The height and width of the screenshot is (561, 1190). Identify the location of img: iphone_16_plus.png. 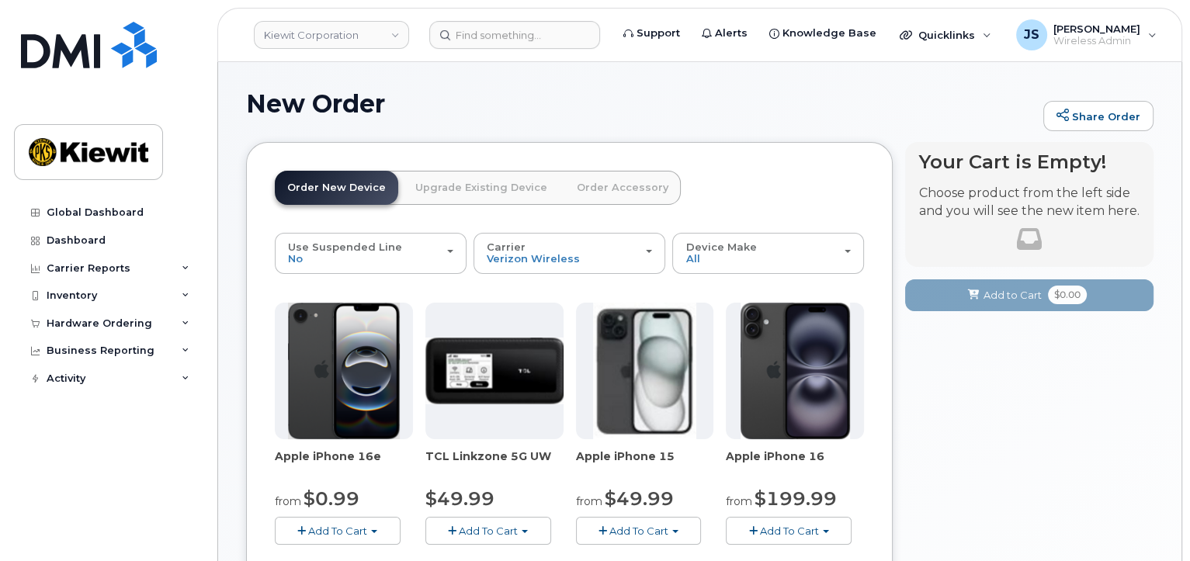
(795, 371).